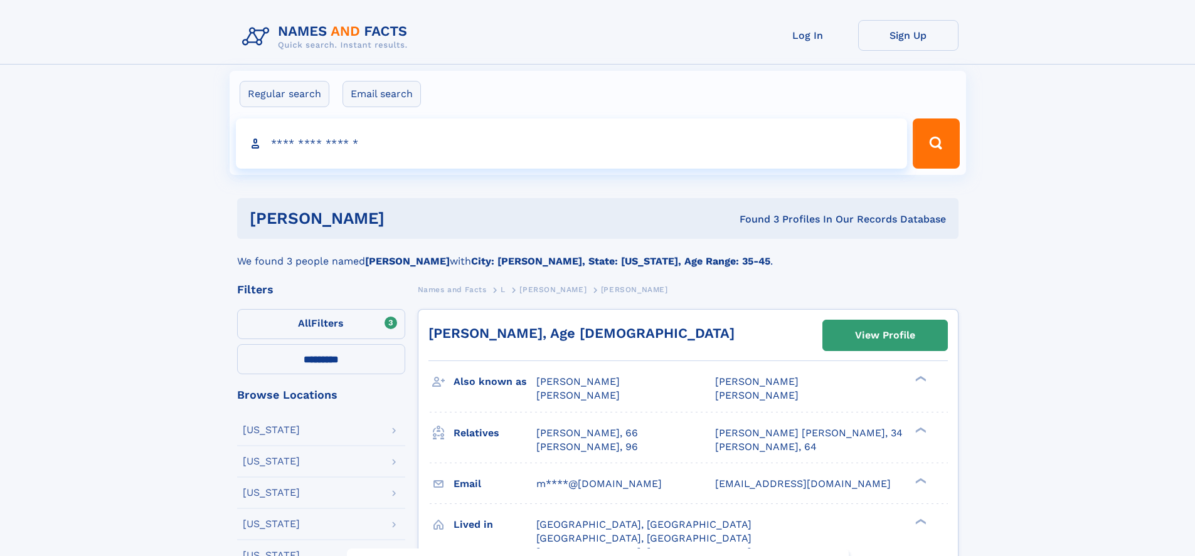 The image size is (1195, 556). I want to click on button: Search Button, so click(936, 144).